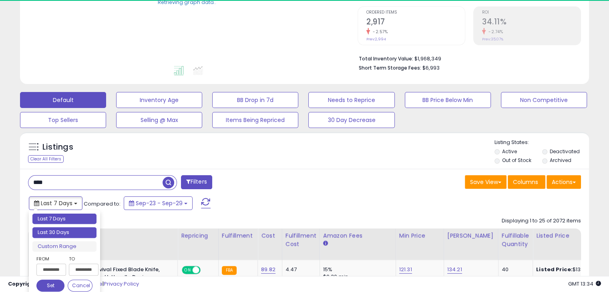 The height and width of the screenshot is (292, 609). Describe the element at coordinates (448, 100) in the screenshot. I see `button: BB Price Below Min` at that location.